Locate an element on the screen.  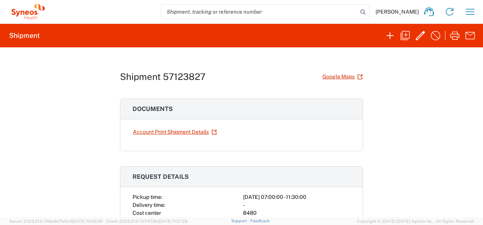
a: Account Print Shipment Details is located at coordinates (175, 132).